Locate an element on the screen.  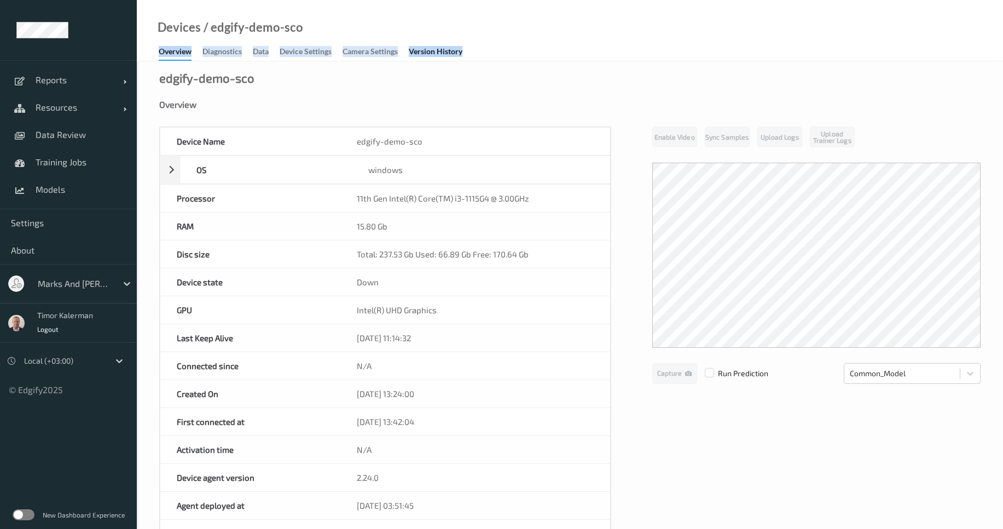
button: Upload Trainer Logs is located at coordinates (832, 137).